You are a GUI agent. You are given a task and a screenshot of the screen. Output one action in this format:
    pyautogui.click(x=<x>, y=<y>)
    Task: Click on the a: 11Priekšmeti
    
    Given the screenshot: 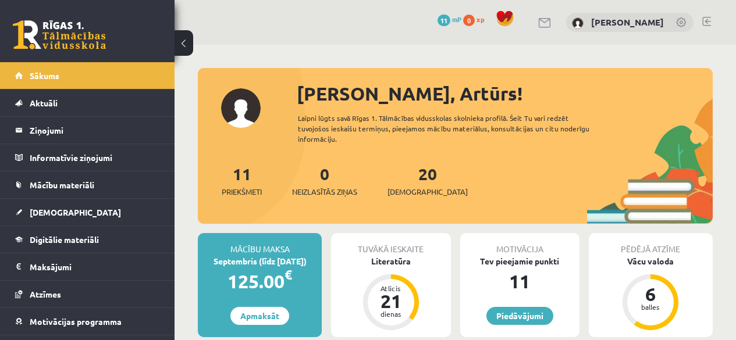 What is the action you would take?
    pyautogui.click(x=241, y=180)
    